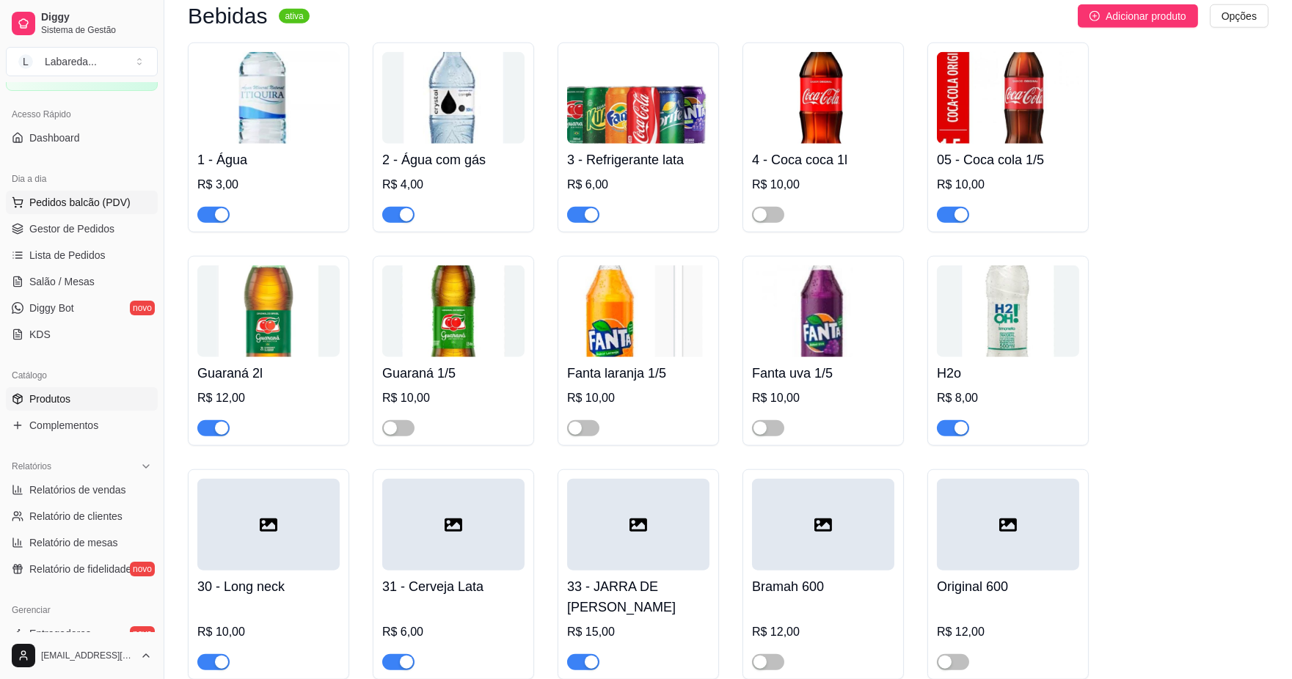  I want to click on sup: ativa, so click(293, 16).